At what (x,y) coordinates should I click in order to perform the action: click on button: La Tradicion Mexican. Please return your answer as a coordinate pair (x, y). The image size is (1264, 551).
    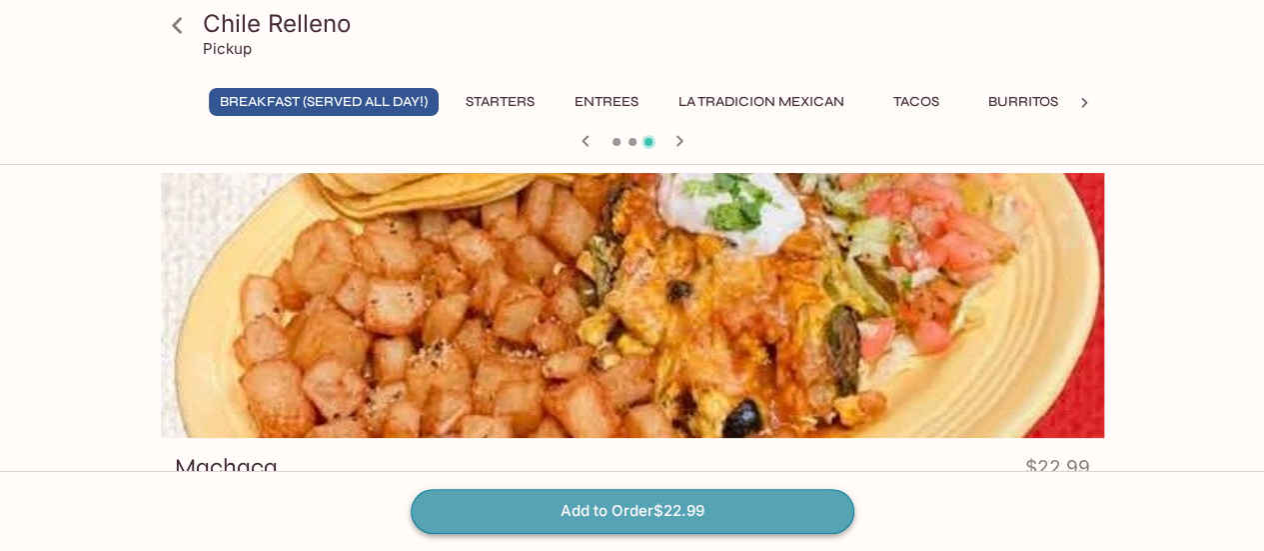
    Looking at the image, I should click on (761, 102).